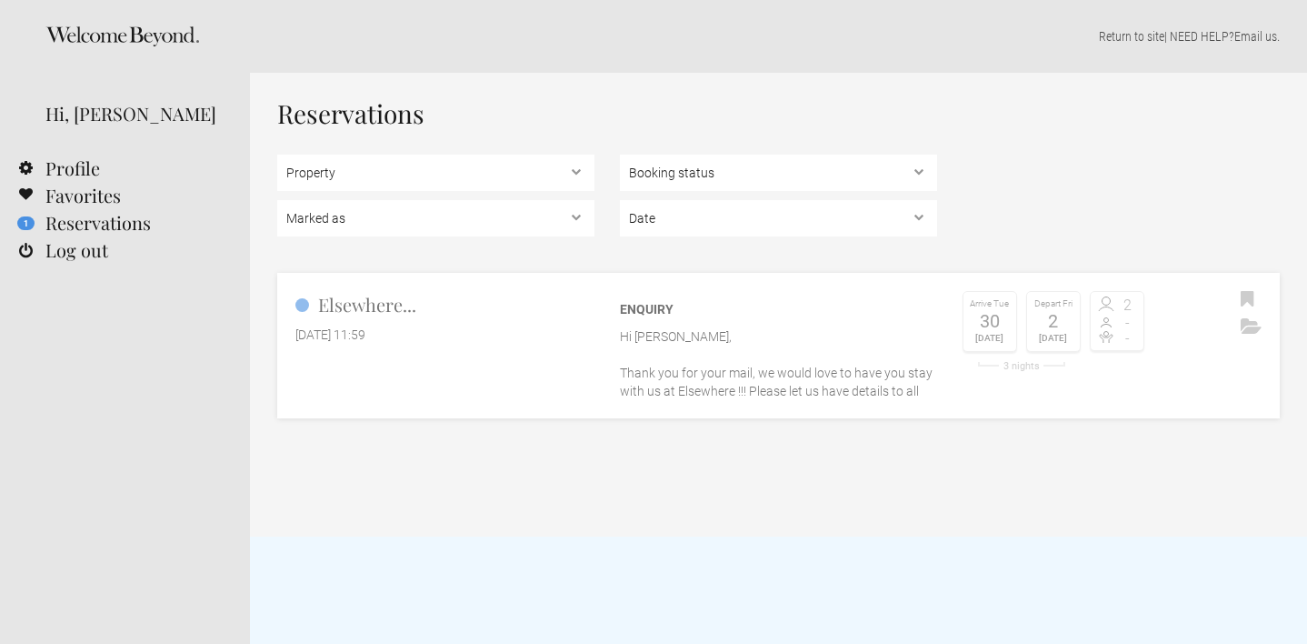 Image resolution: width=1307 pixels, height=644 pixels. Describe the element at coordinates (1022, 365) in the screenshot. I see `div: 3 nights` at that location.